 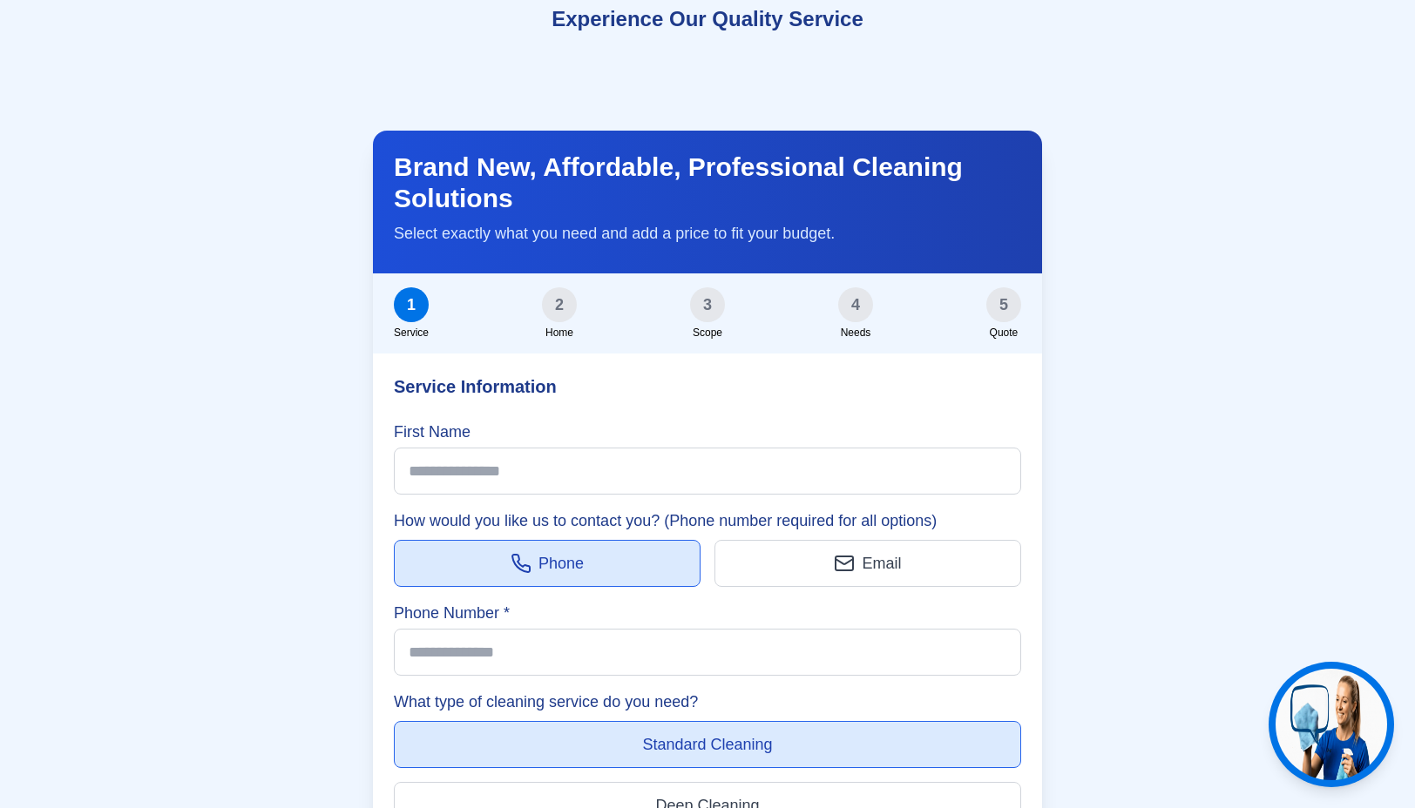 I want to click on label: What type of cleaning service do you need?, so click(x=707, y=702).